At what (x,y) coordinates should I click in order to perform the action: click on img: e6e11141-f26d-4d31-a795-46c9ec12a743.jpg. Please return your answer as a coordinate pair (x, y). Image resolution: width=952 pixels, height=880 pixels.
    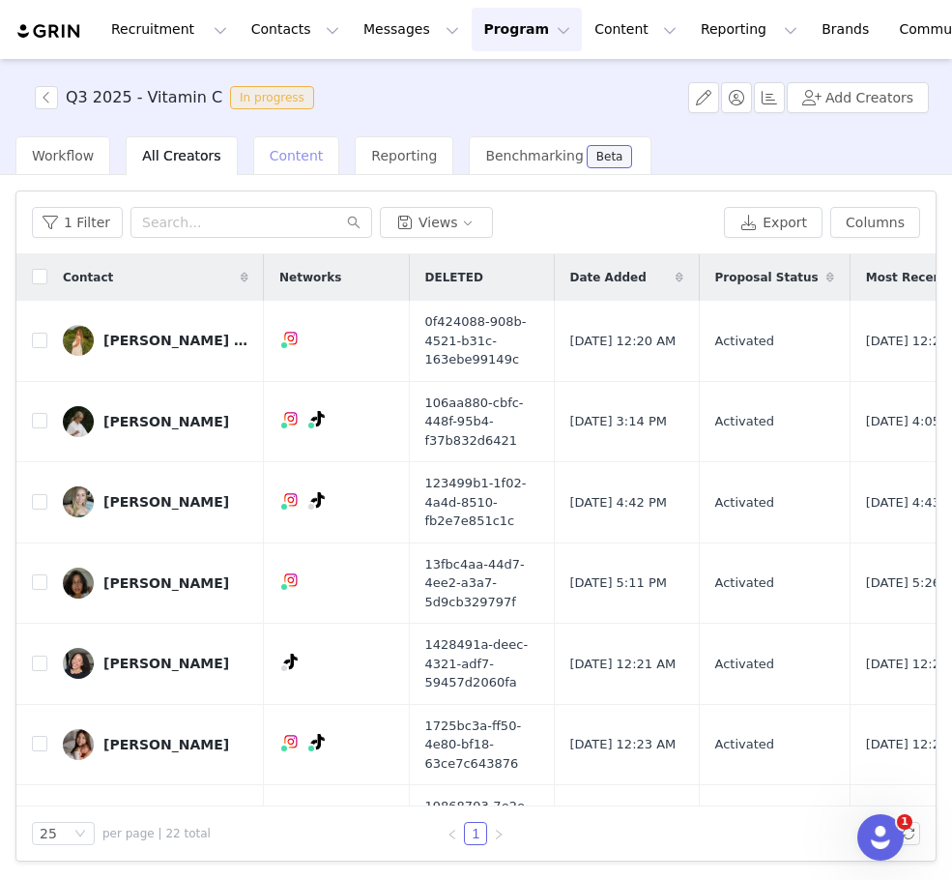
    Looking at the image, I should click on (78, 502).